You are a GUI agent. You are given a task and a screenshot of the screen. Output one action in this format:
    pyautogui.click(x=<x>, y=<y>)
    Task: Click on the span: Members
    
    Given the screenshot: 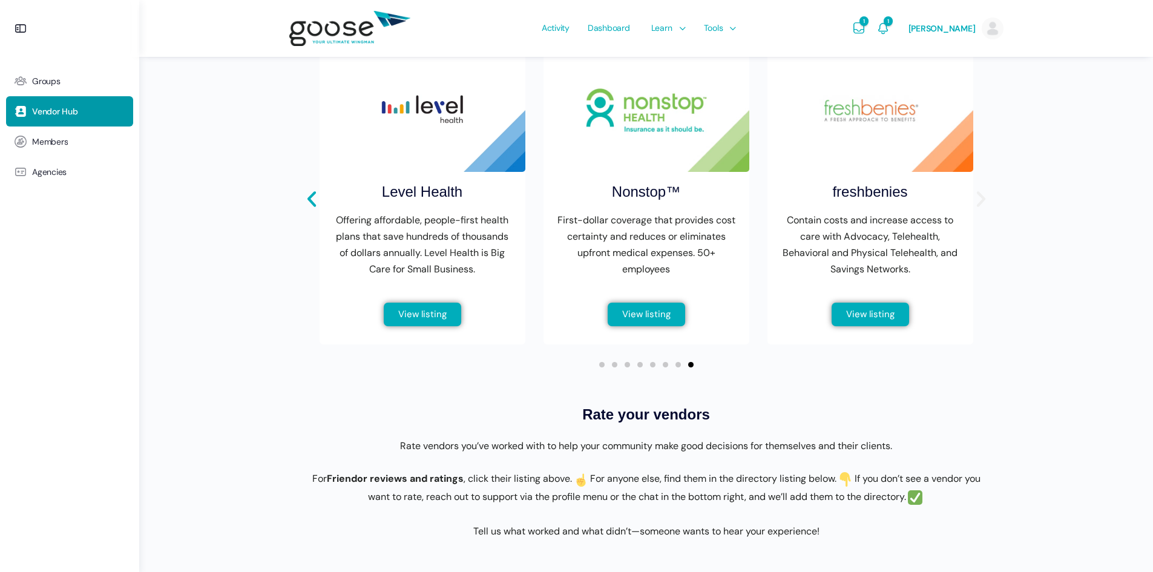 What is the action you would take?
    pyautogui.click(x=50, y=142)
    